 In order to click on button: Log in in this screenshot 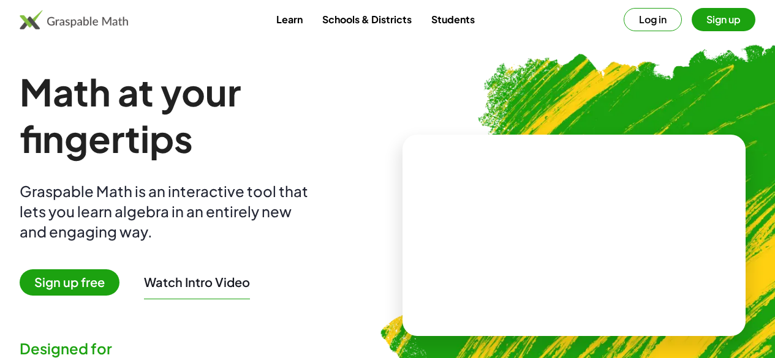, I will do `click(652, 20)`.